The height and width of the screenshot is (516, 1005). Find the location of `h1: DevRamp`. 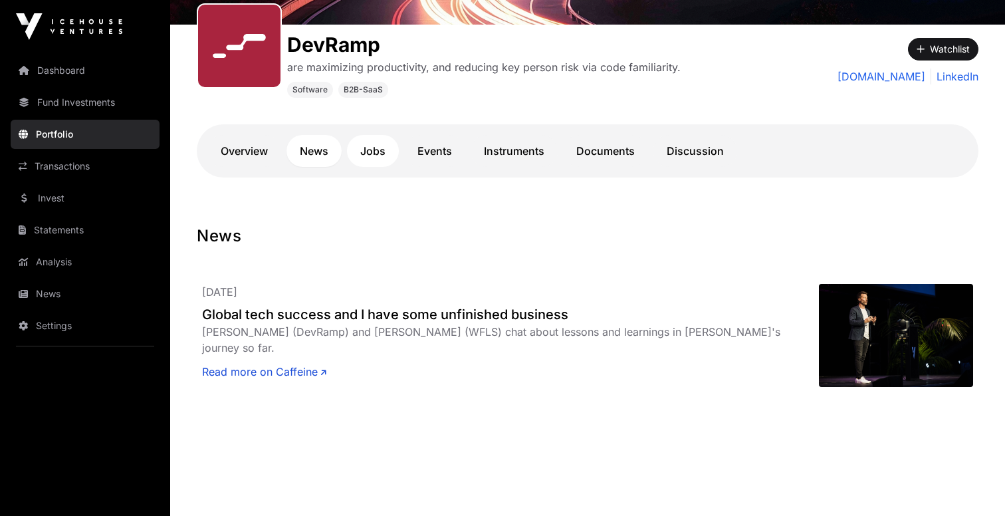

h1: DevRamp is located at coordinates (484, 45).